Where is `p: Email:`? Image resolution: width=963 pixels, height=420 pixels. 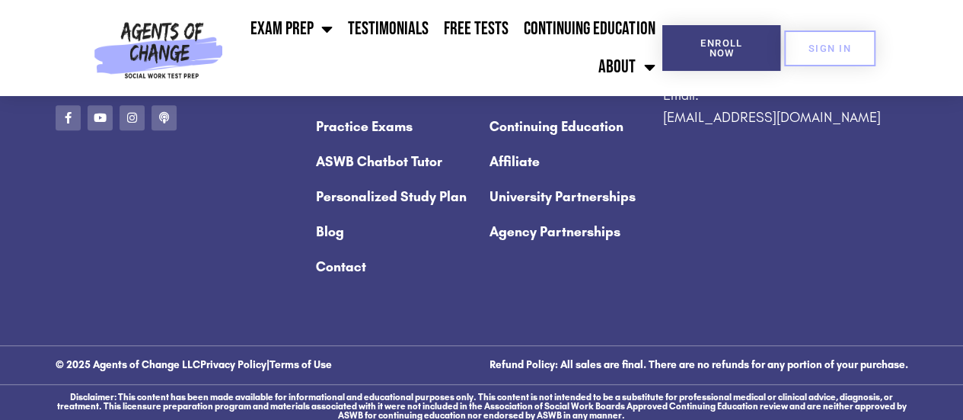 p: Email: is located at coordinates (786, 107).